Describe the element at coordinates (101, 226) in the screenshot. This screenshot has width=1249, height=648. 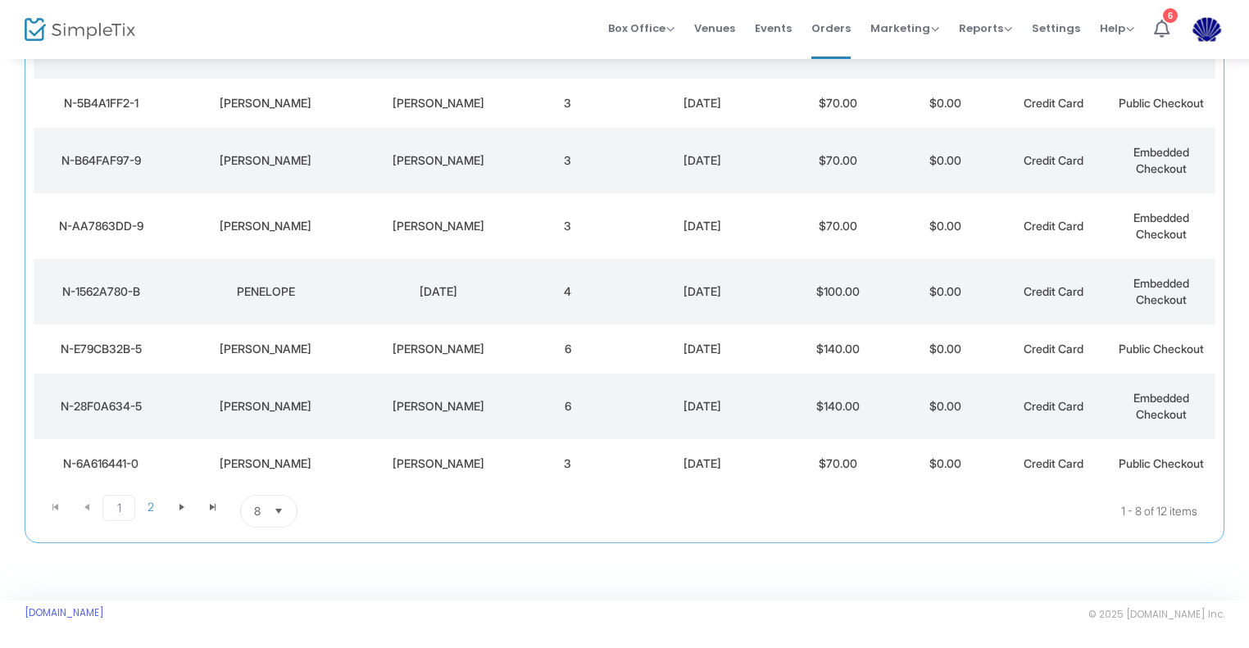
I see `div: N-AA7863DD-9` at that location.